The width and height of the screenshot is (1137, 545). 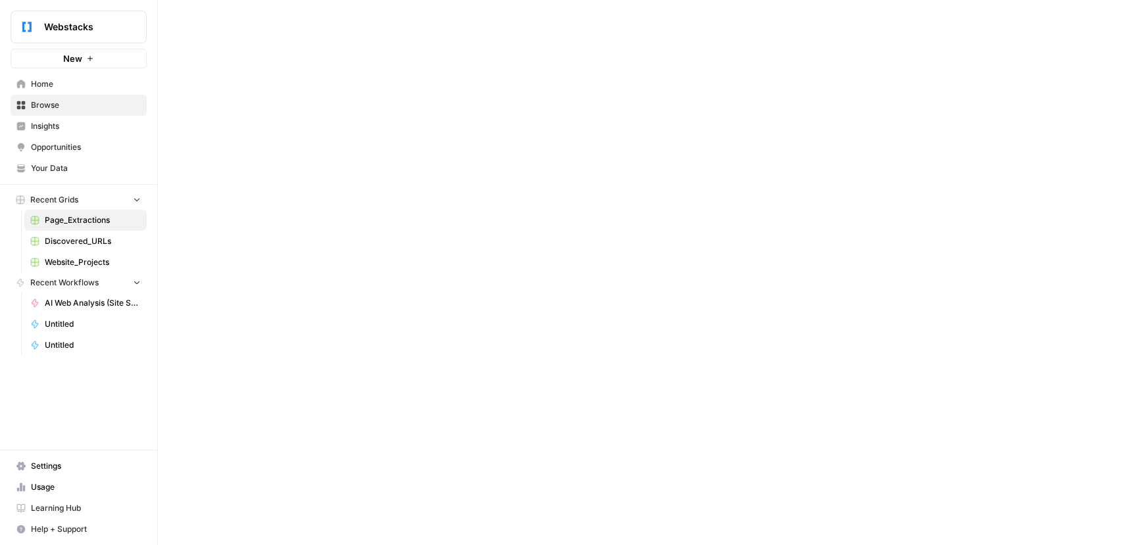 What do you see at coordinates (78, 27) in the screenshot?
I see `button: Workspace: Webstacks` at bounding box center [78, 27].